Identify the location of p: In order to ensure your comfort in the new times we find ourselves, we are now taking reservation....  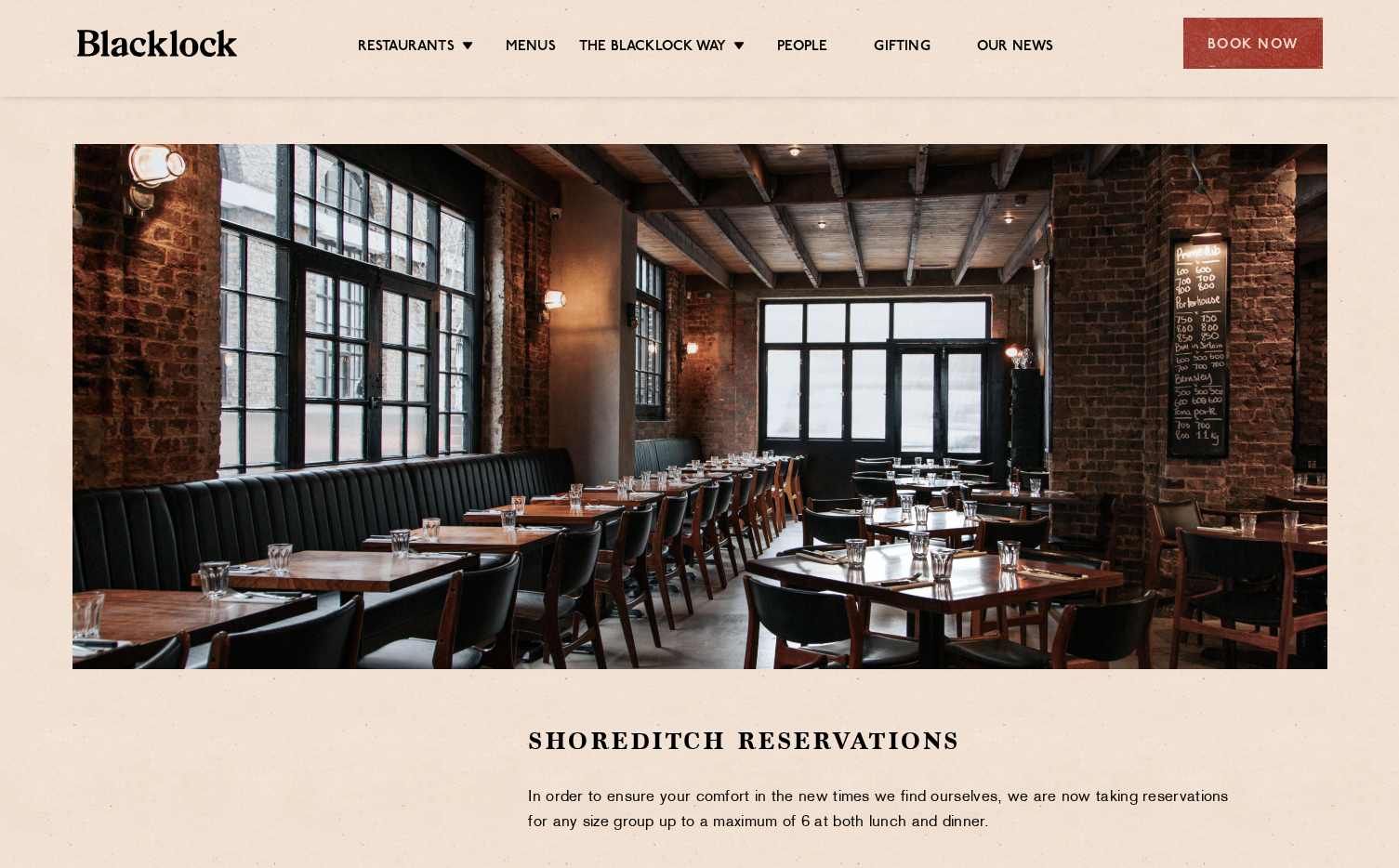
(884, 811).